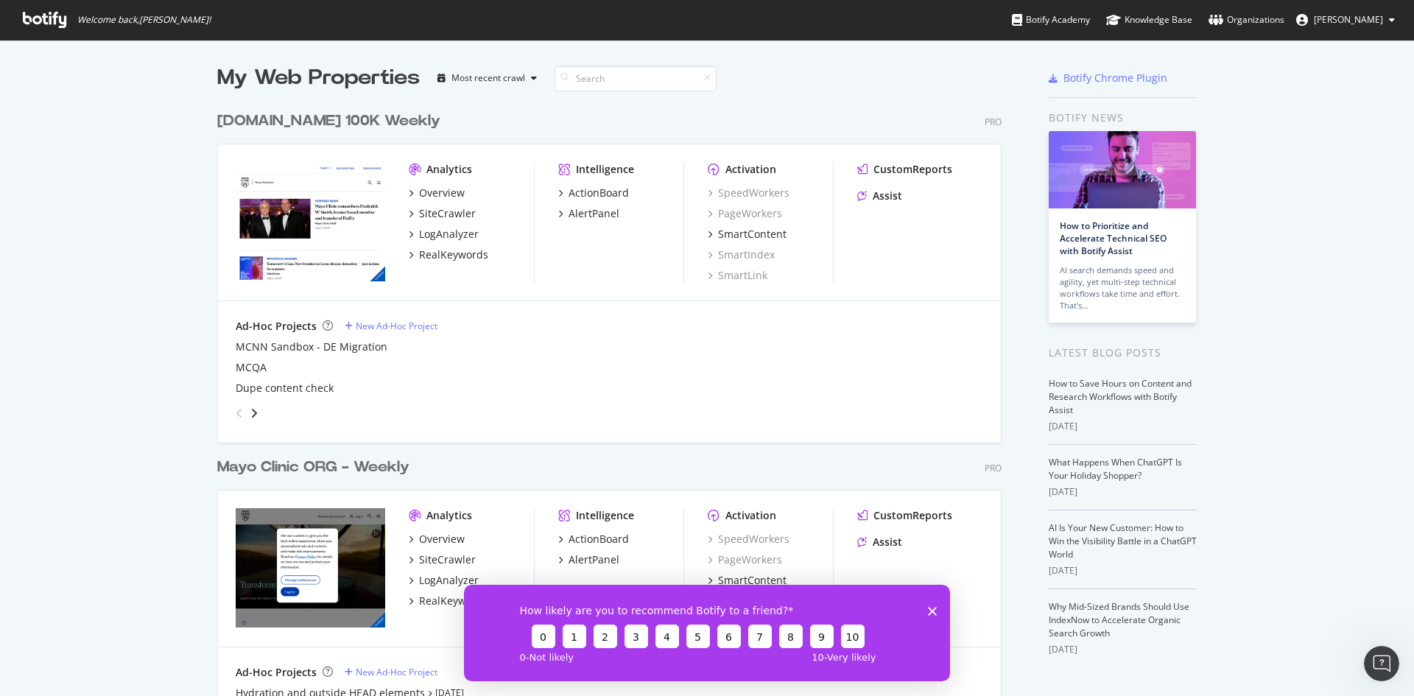 This screenshot has width=1414, height=696. Describe the element at coordinates (276, 673) in the screenshot. I see `div: Ad-Hoc Projects` at that location.